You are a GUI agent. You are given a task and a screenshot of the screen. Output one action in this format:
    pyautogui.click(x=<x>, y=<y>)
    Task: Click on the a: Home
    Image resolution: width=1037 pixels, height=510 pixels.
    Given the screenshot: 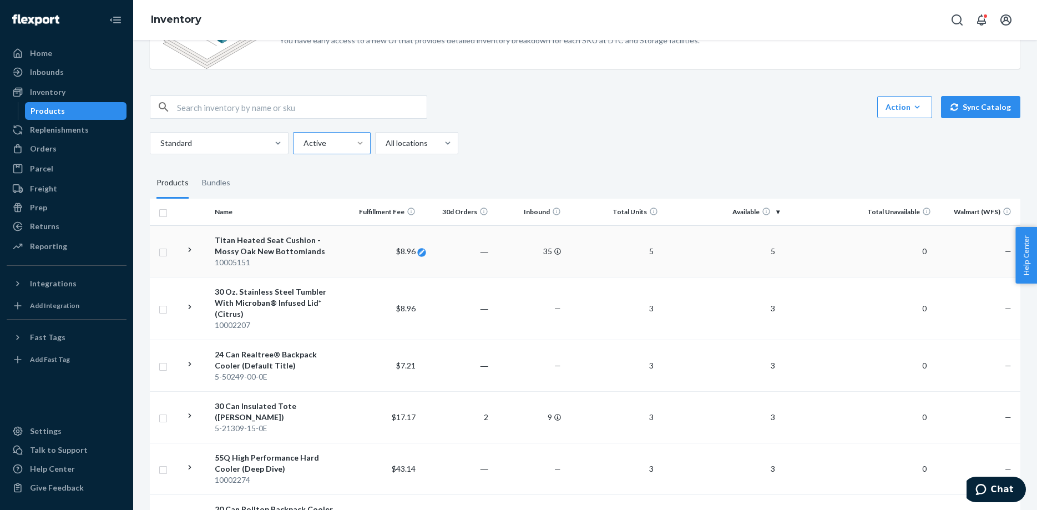 What is the action you would take?
    pyautogui.click(x=67, y=53)
    